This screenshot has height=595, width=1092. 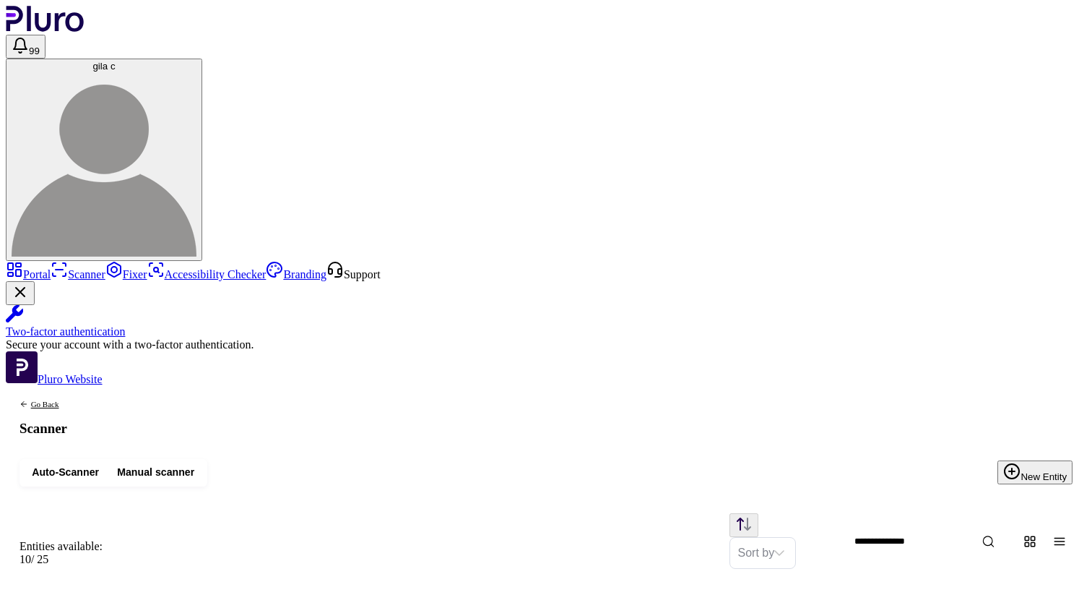 I want to click on input: Website Search, so click(x=943, y=540).